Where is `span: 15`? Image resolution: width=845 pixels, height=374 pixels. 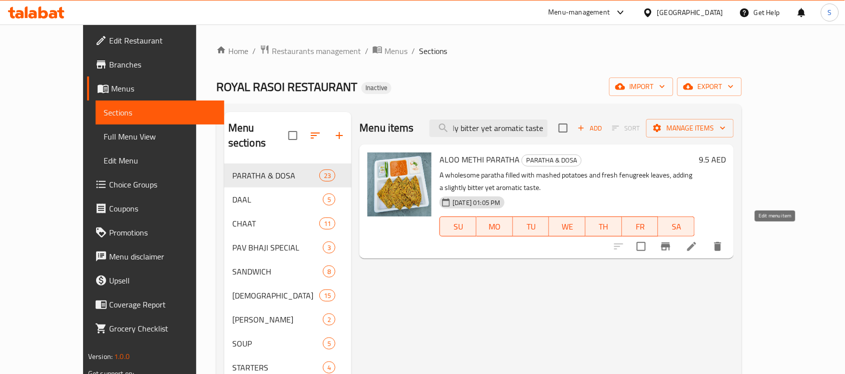
span: 15 is located at coordinates (327, 296).